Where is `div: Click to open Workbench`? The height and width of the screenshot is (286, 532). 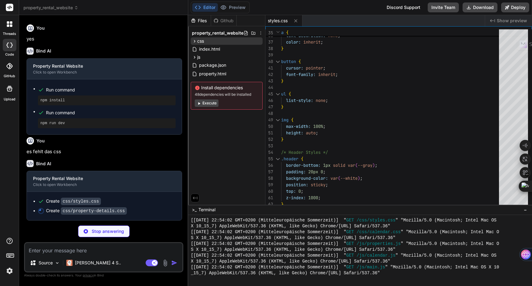 div: Click to open Workbench is located at coordinates (99, 184).